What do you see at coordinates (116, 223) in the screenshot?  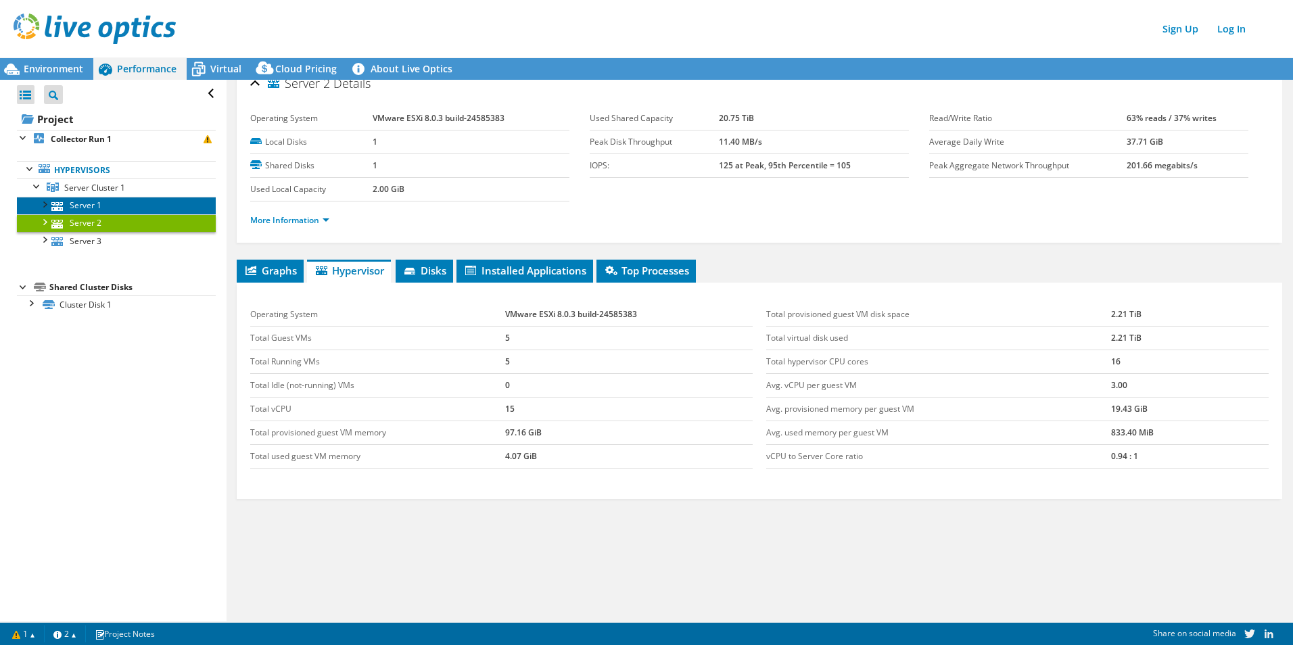 I see `a: Server 2` at bounding box center [116, 223].